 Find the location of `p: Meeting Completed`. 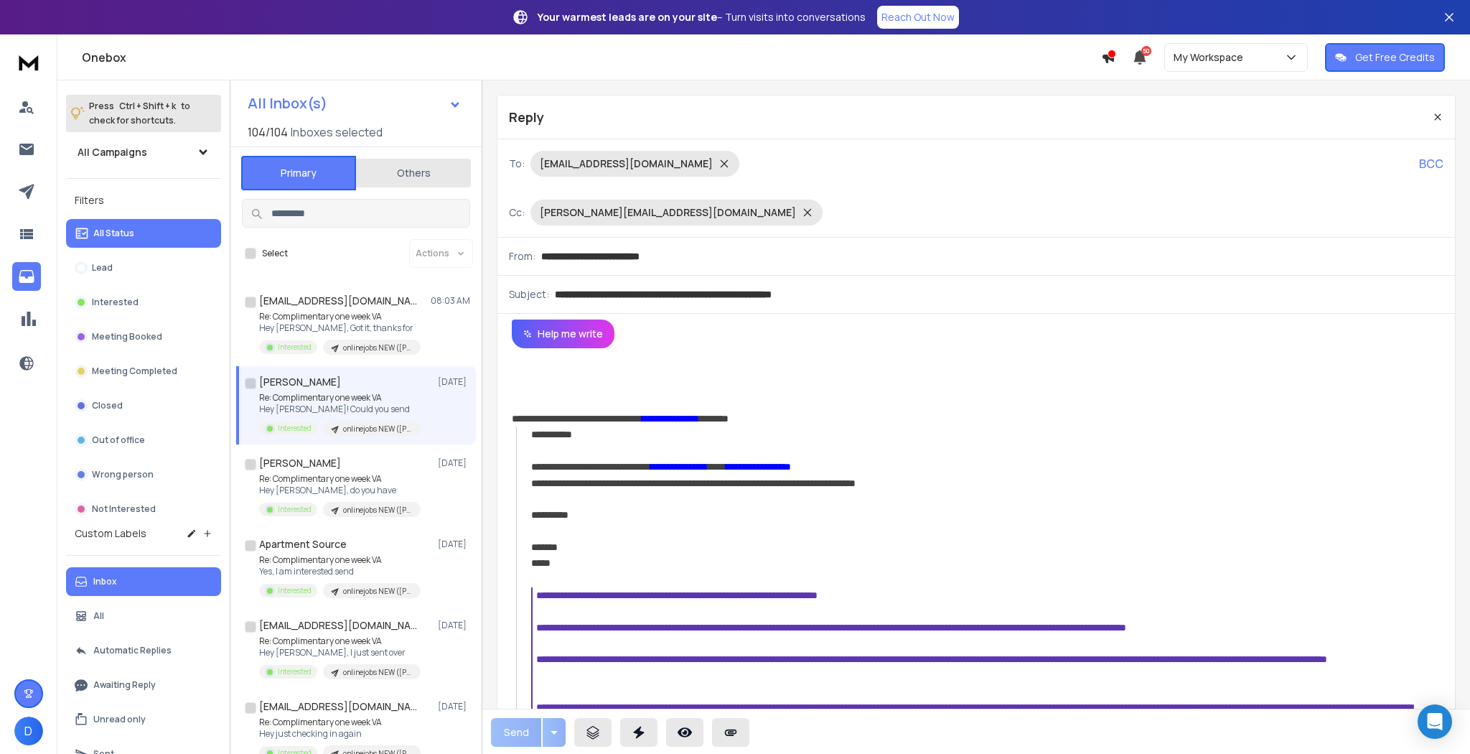

p: Meeting Completed is located at coordinates (134, 371).